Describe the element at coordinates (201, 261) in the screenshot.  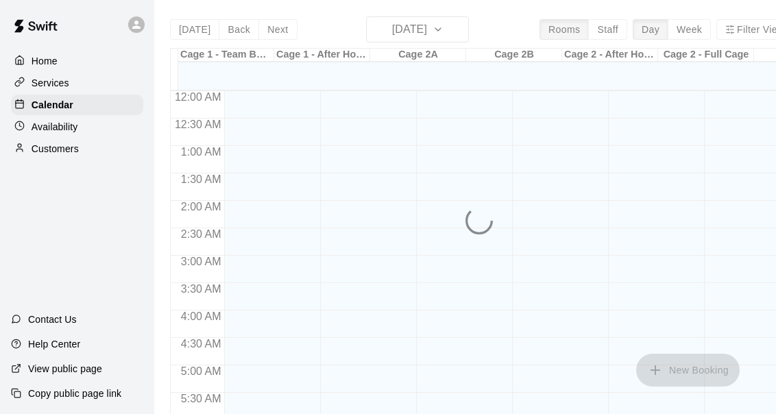
I see `span: 3:00 AM` at that location.